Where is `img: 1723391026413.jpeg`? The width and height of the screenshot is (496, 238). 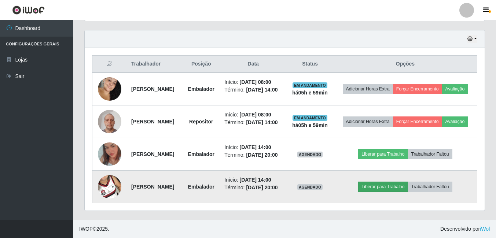
img: 1723391026413.jpeg is located at coordinates (110, 121).